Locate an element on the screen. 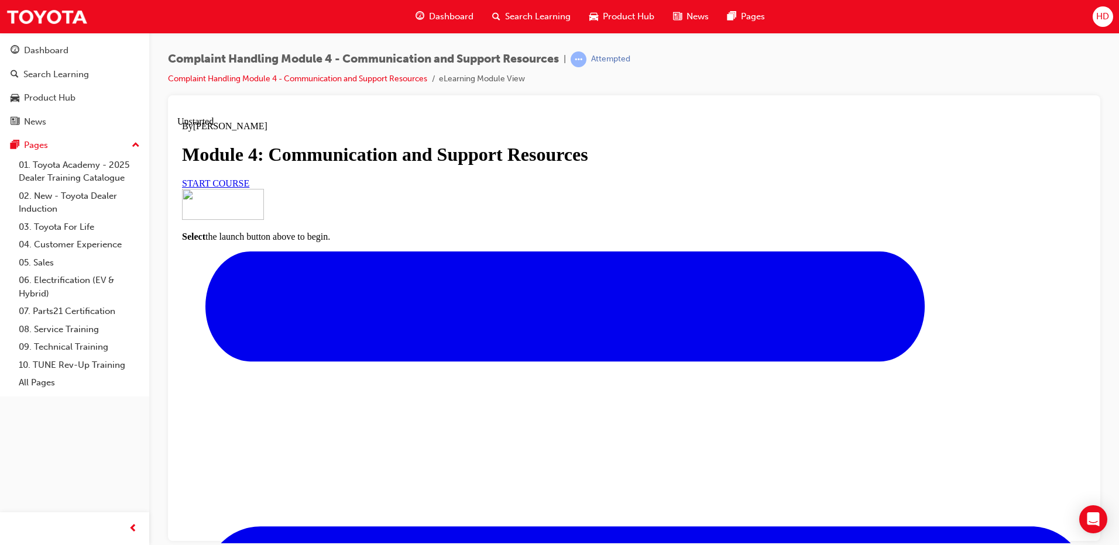 Image resolution: width=1119 pixels, height=545 pixels. div: Attempted is located at coordinates (610, 59).